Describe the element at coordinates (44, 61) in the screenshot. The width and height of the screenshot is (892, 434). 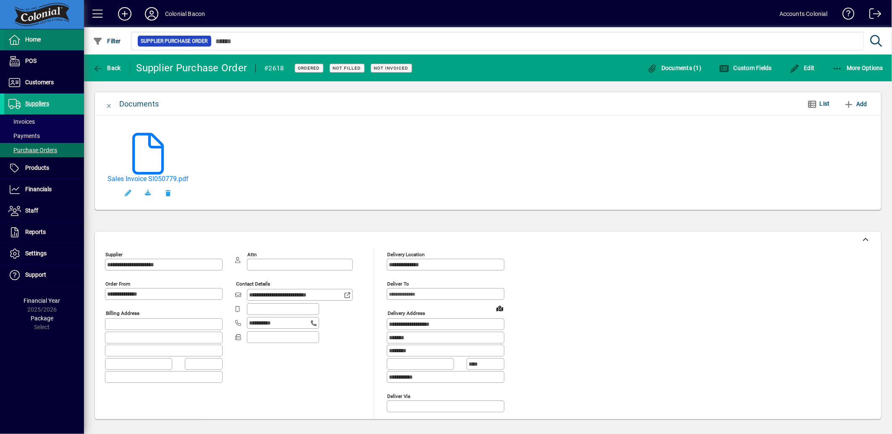
I see `a: POS` at that location.